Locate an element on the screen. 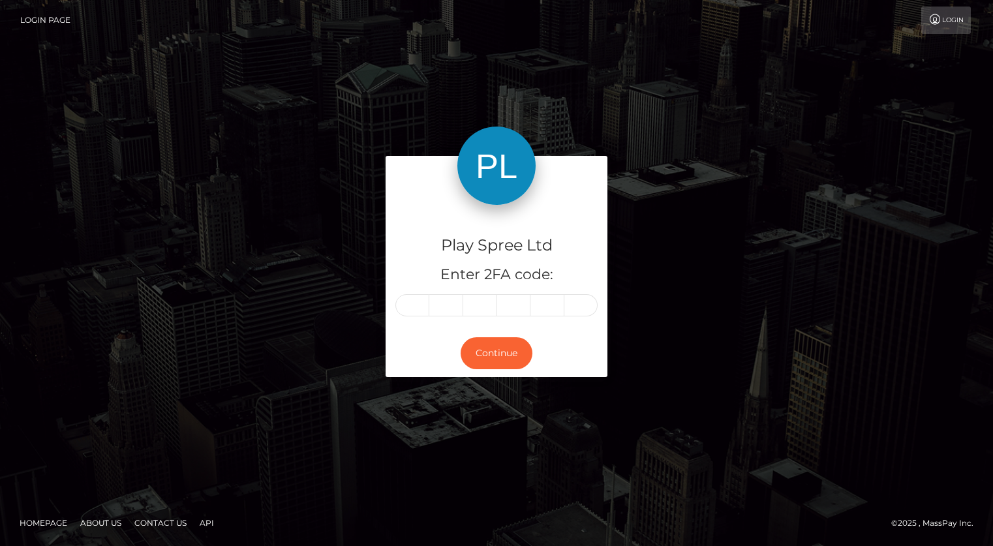 This screenshot has width=993, height=546. a: API is located at coordinates (207, 523).